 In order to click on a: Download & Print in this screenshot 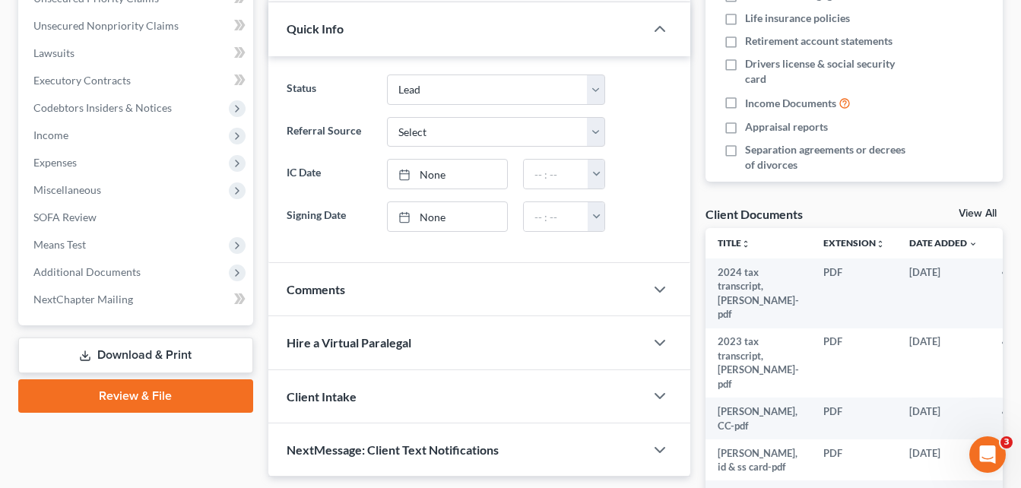, I will do `click(135, 355)`.